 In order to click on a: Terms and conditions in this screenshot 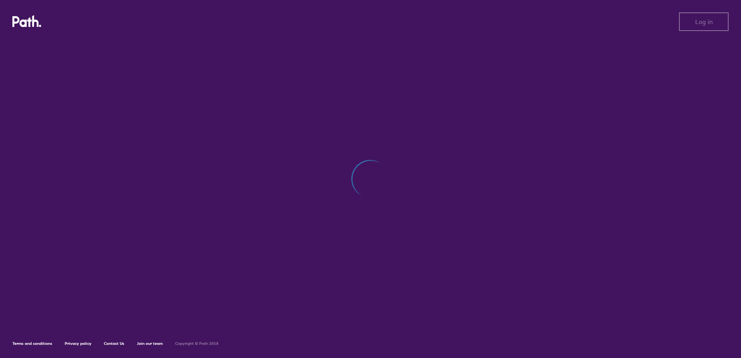, I will do `click(32, 343)`.